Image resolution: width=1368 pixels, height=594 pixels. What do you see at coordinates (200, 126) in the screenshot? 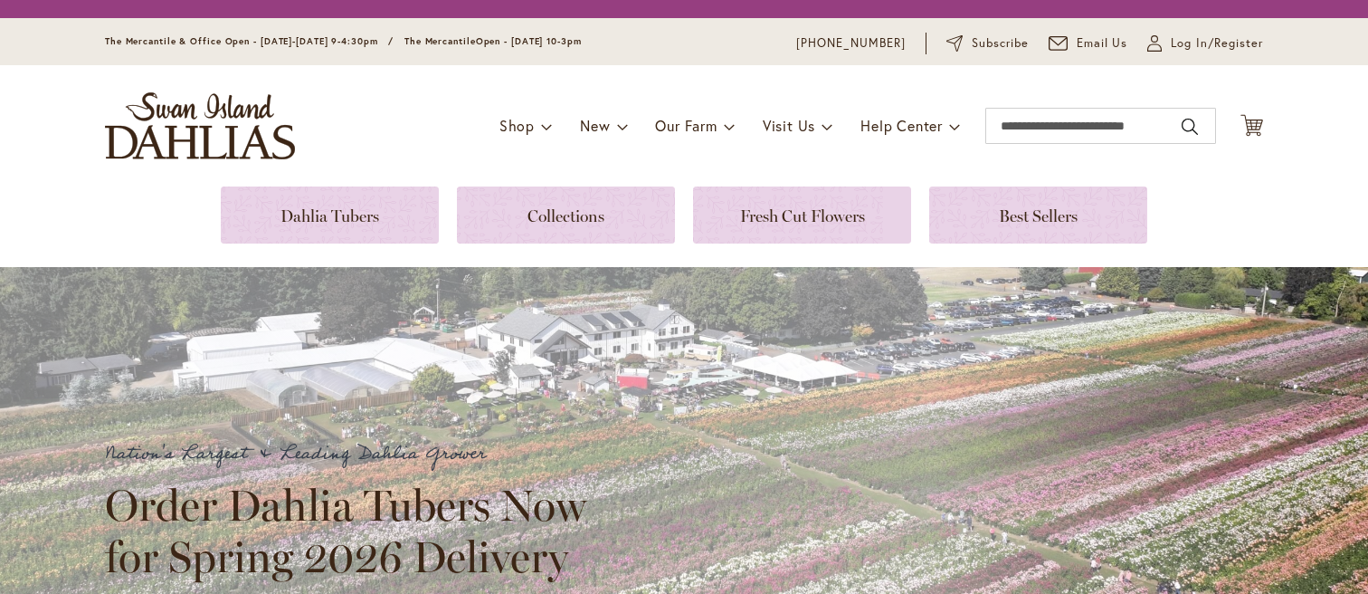
I see `a: store logo` at bounding box center [200, 126].